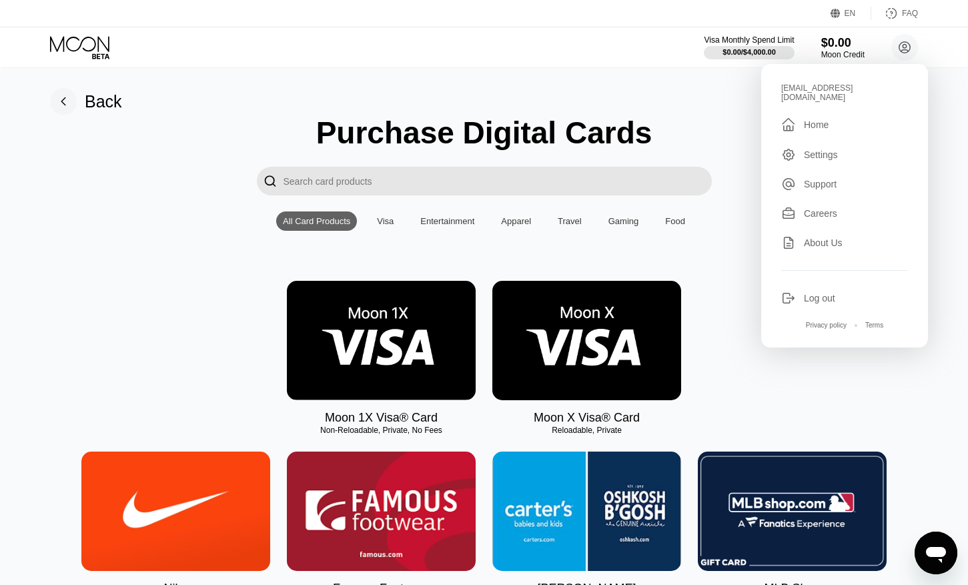 Image resolution: width=968 pixels, height=585 pixels. Describe the element at coordinates (586, 417) in the screenshot. I see `div: Moon X Visa® Card` at that location.